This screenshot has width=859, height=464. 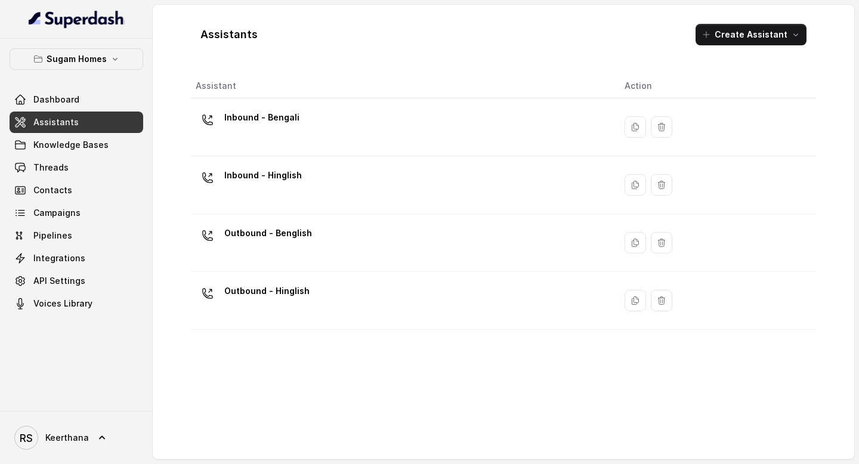 What do you see at coordinates (262, 118) in the screenshot?
I see `p: Inbound - Bengali` at bounding box center [262, 118].